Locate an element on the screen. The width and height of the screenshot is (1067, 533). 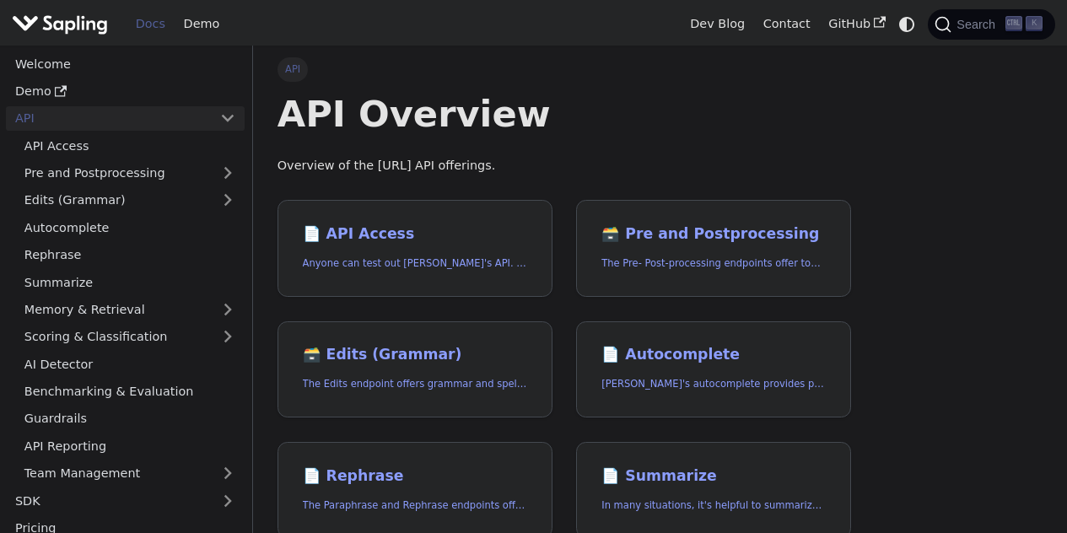
a: API Access is located at coordinates (130, 145).